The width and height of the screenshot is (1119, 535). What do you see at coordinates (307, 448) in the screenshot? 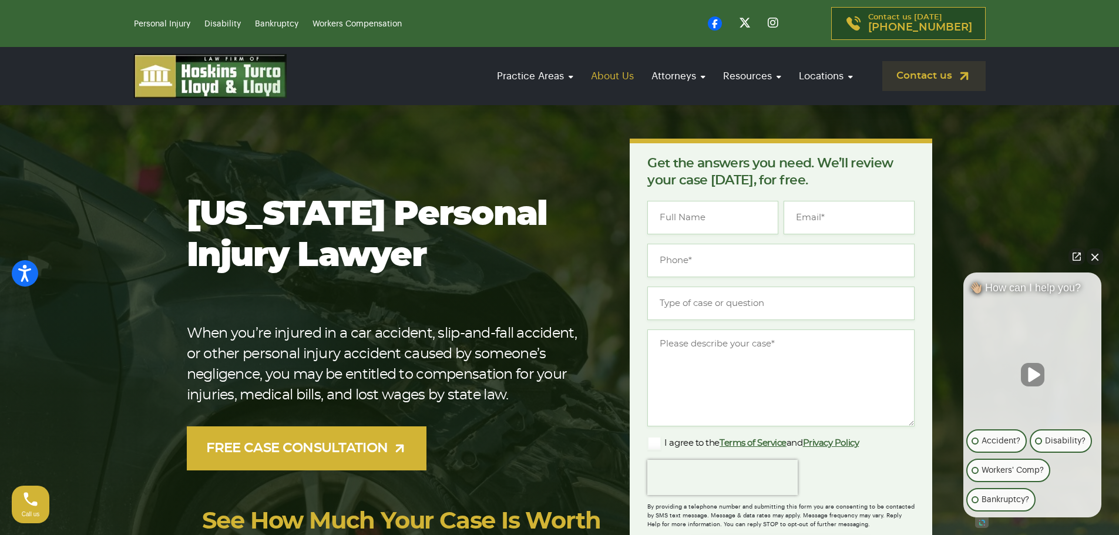
I see `a: FREE CASE CONSULTATION` at bounding box center [307, 448].